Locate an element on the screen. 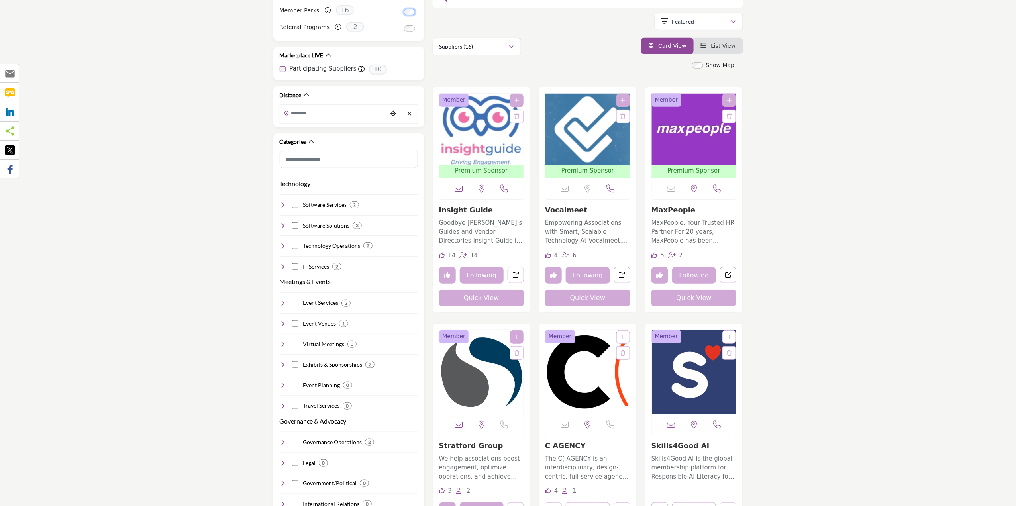  input: Select Software Services checkbox is located at coordinates (295, 205).